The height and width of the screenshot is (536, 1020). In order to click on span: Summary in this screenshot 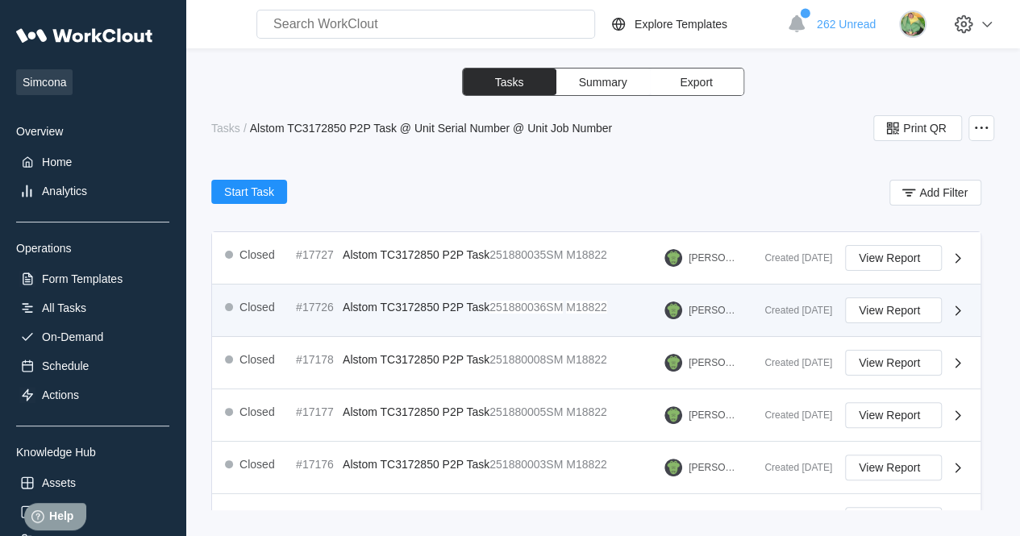, I will do `click(603, 82)`.